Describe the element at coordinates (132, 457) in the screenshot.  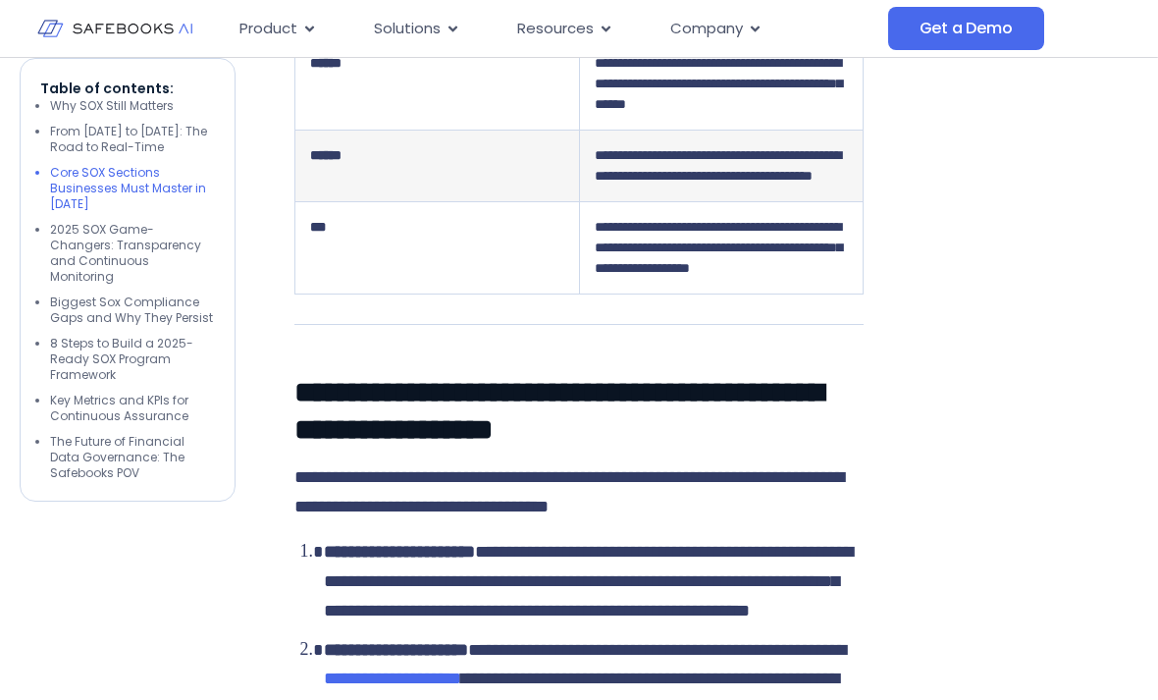
I see `li: The Future of Financial Data Governance: The Safebooks POV` at that location.